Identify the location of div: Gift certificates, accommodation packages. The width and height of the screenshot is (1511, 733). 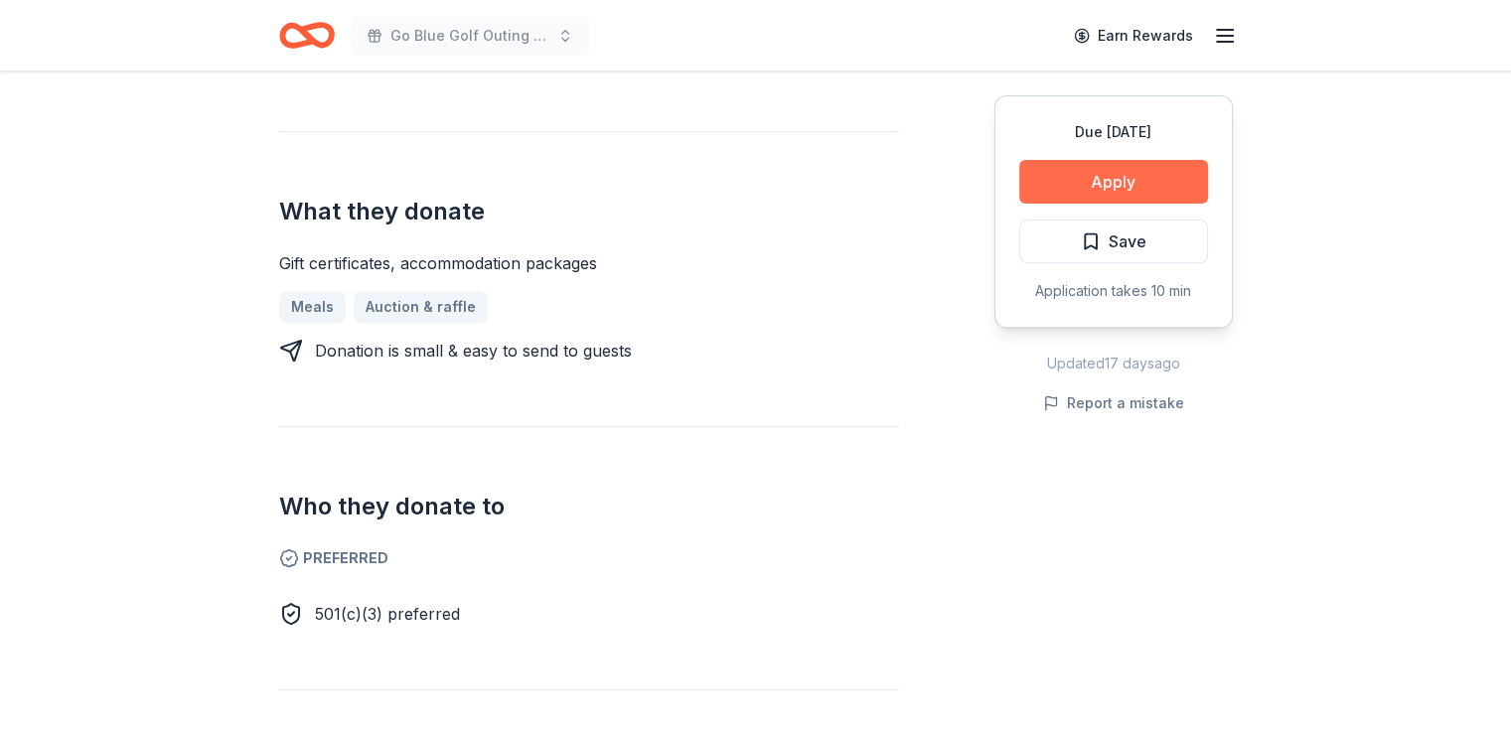
(589, 263).